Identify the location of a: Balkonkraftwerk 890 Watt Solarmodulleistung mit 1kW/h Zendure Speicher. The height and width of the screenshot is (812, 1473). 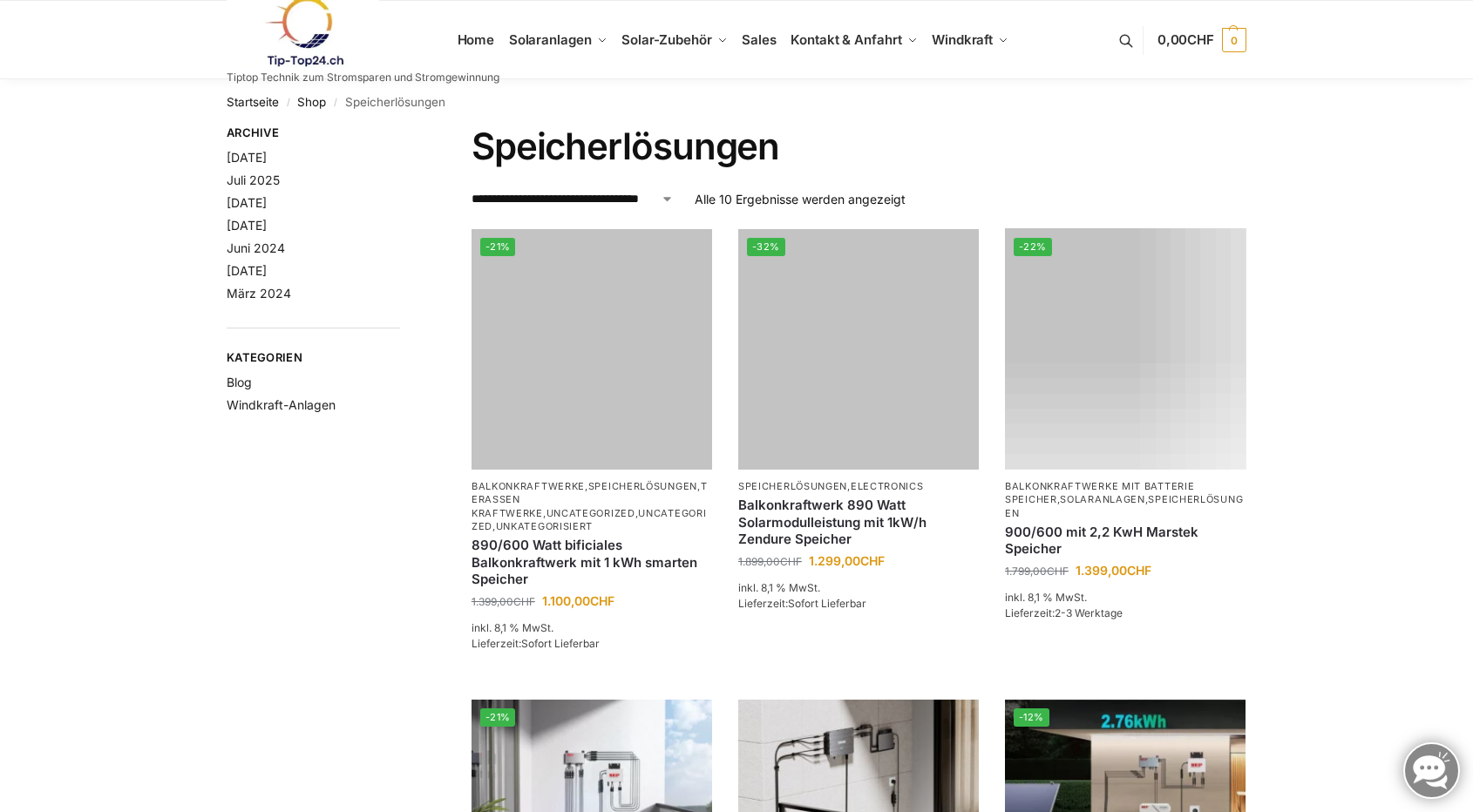
(859, 522).